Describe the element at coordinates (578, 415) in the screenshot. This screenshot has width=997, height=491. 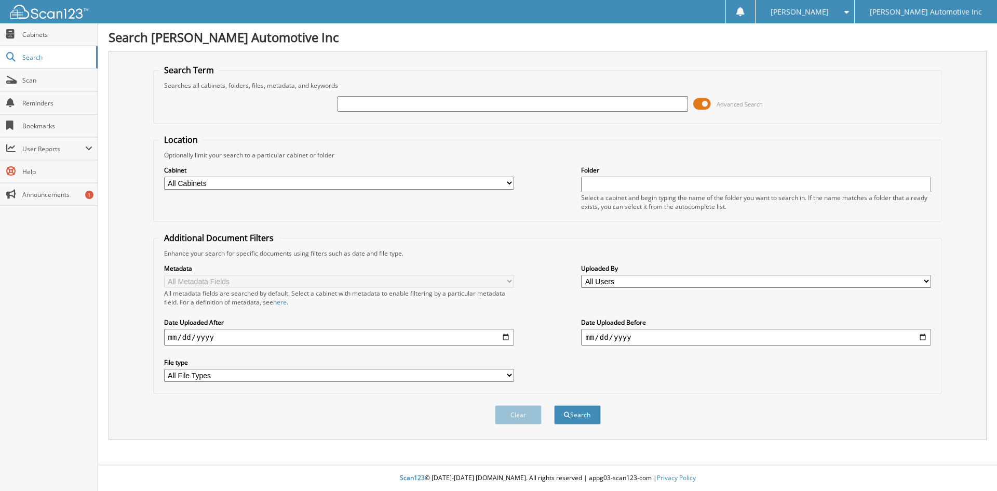
I see `button: Search` at that location.